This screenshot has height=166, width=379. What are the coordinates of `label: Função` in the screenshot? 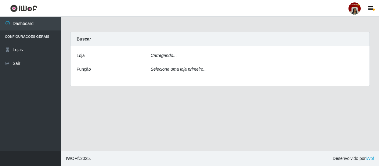 It's located at (84, 69).